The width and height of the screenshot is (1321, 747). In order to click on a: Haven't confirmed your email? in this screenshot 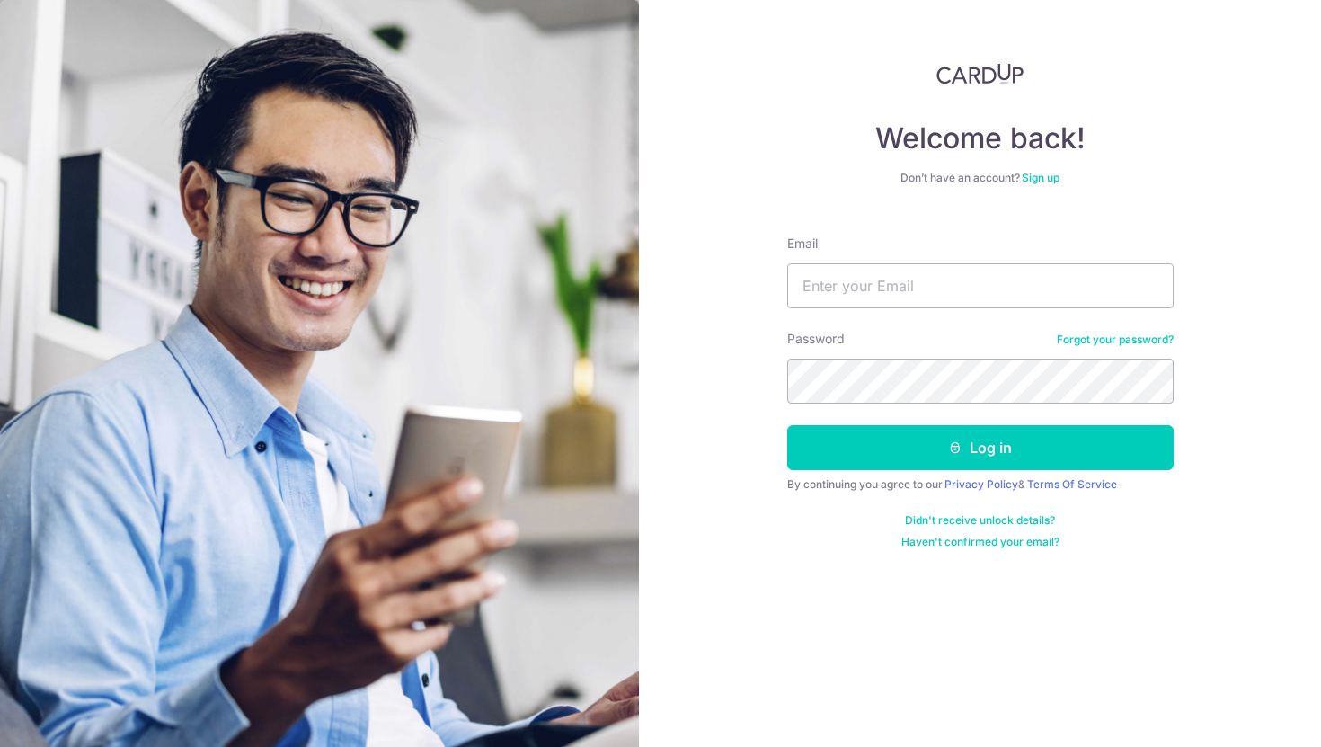, I will do `click(980, 542)`.